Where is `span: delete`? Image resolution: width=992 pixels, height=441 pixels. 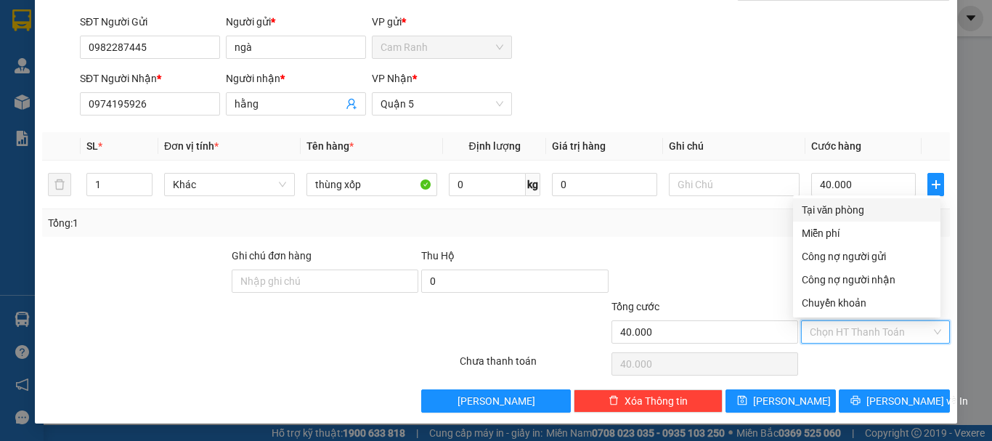
span: delete is located at coordinates (613, 401).